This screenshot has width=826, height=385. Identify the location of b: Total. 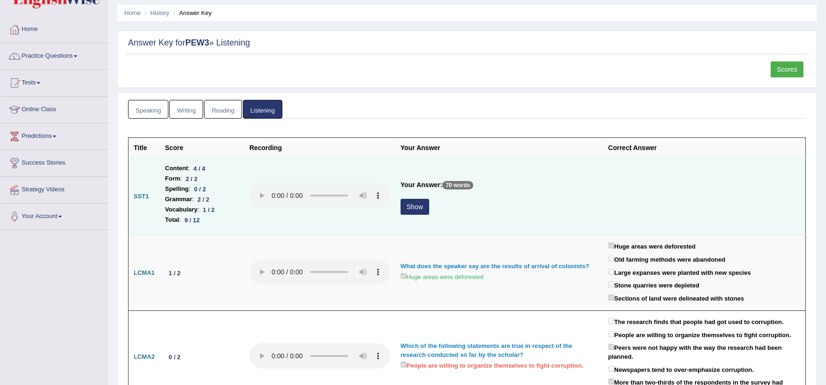
(172, 220).